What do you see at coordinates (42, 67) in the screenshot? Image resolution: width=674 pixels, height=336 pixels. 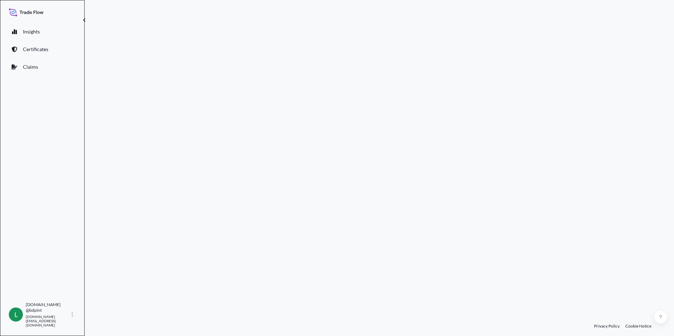 I see `a: Claims` at bounding box center [42, 67].